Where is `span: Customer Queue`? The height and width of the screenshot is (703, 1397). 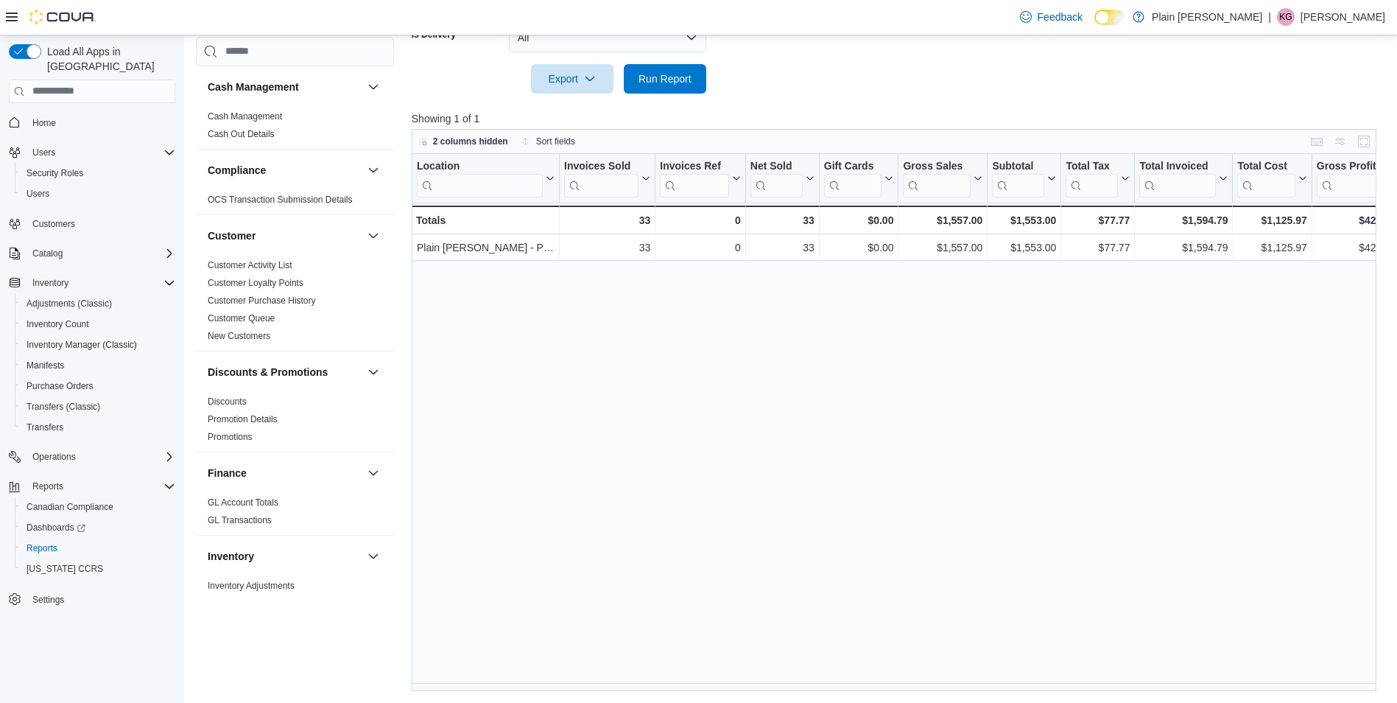
span: Customer Queue is located at coordinates (241, 318).